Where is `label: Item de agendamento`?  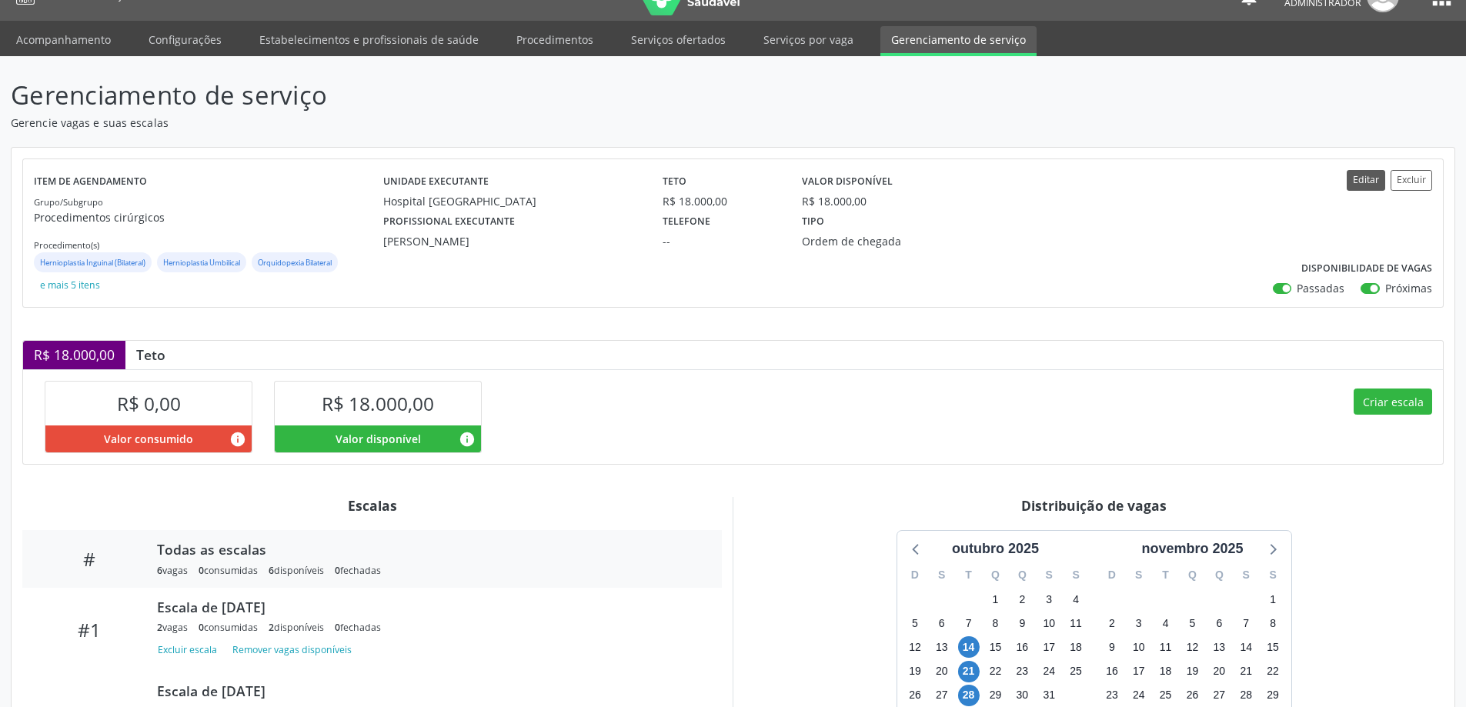 label: Item de agendamento is located at coordinates (90, 182).